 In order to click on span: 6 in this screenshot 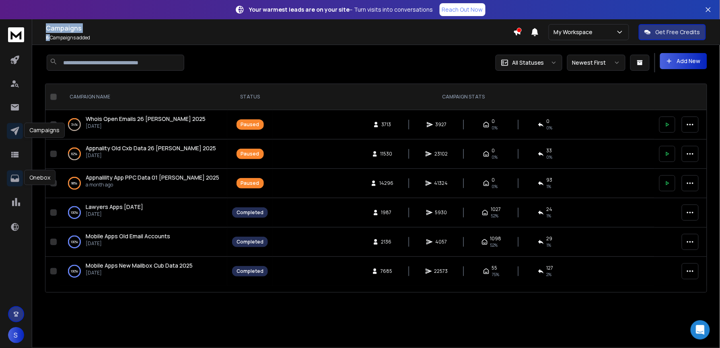, I will do `click(47, 37)`.